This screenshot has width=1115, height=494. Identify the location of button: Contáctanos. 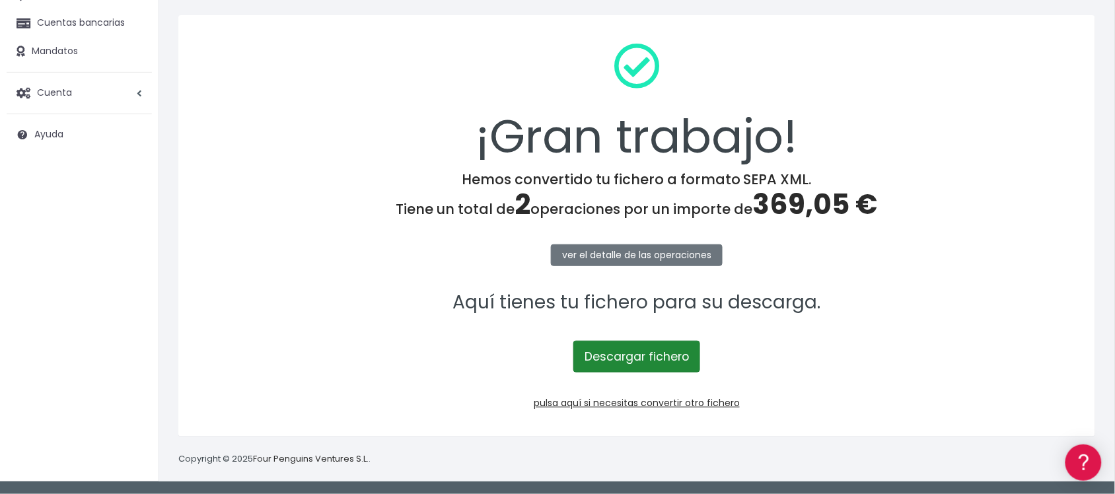
(132, 365).